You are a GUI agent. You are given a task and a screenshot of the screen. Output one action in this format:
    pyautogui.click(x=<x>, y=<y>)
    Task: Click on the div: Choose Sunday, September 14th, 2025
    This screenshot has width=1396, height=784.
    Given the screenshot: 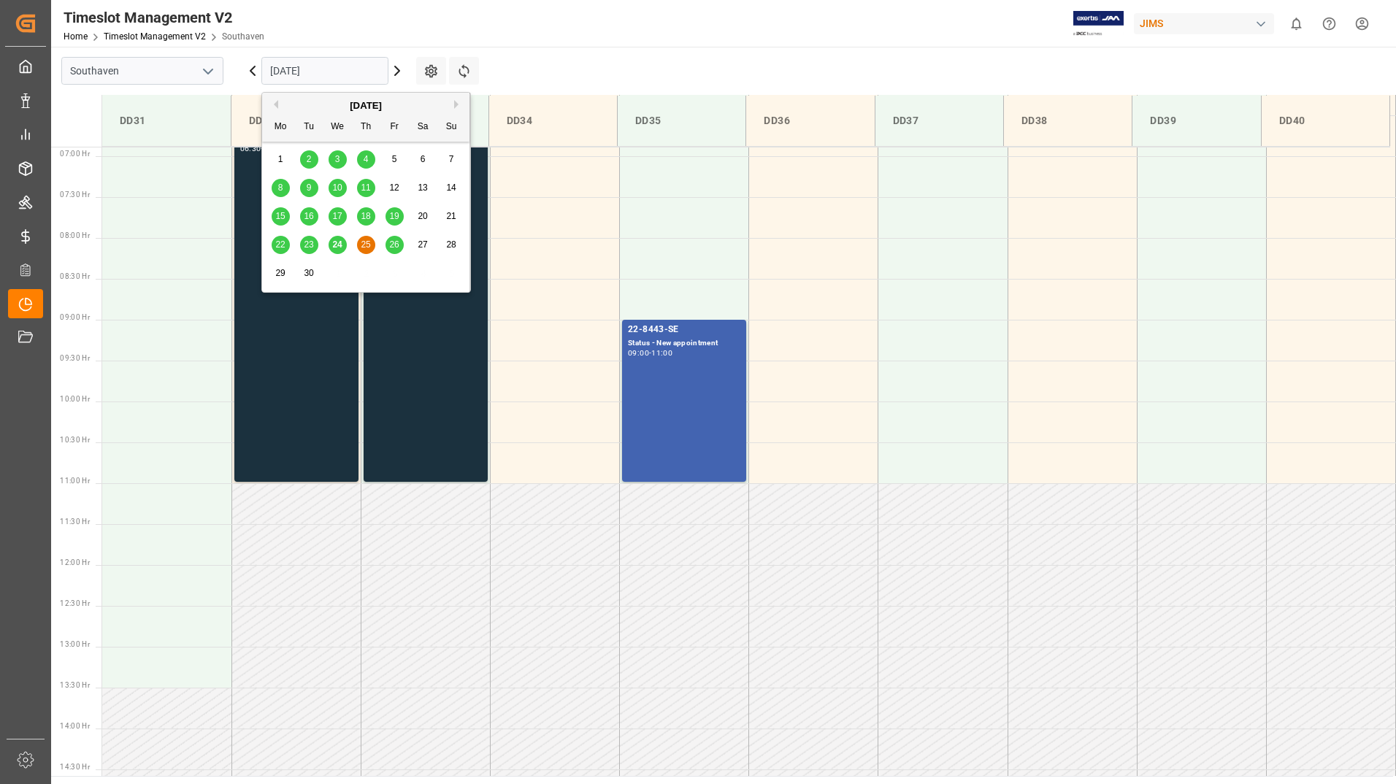 What is the action you would take?
    pyautogui.click(x=451, y=188)
    